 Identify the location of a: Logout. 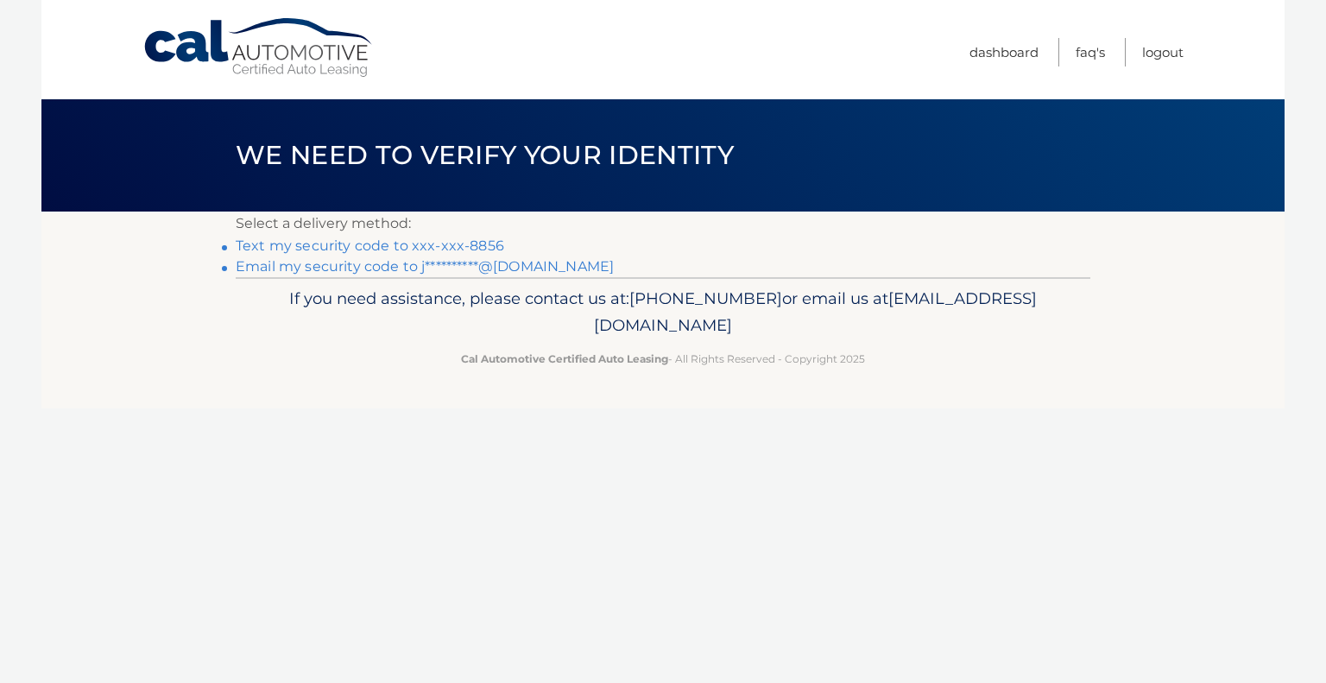
(1163, 52).